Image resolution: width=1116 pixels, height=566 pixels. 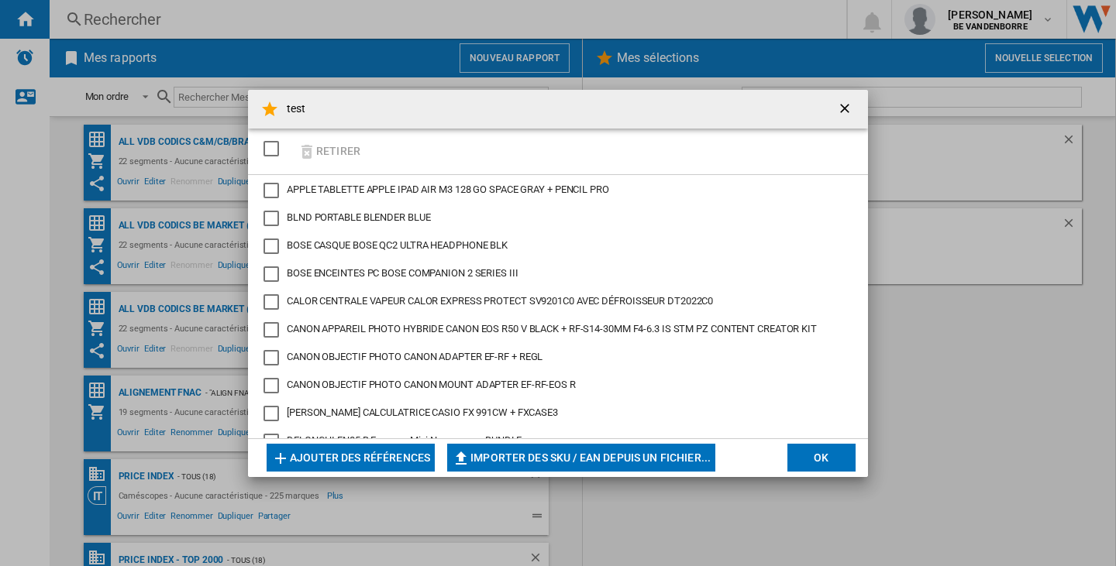 I want to click on span: CALOR CENTRALE VAPEUR CALOR EXPRESS PROTECT SV9201C0 AVEC DÉFROISSEUR DT2022C0, so click(x=500, y=301).